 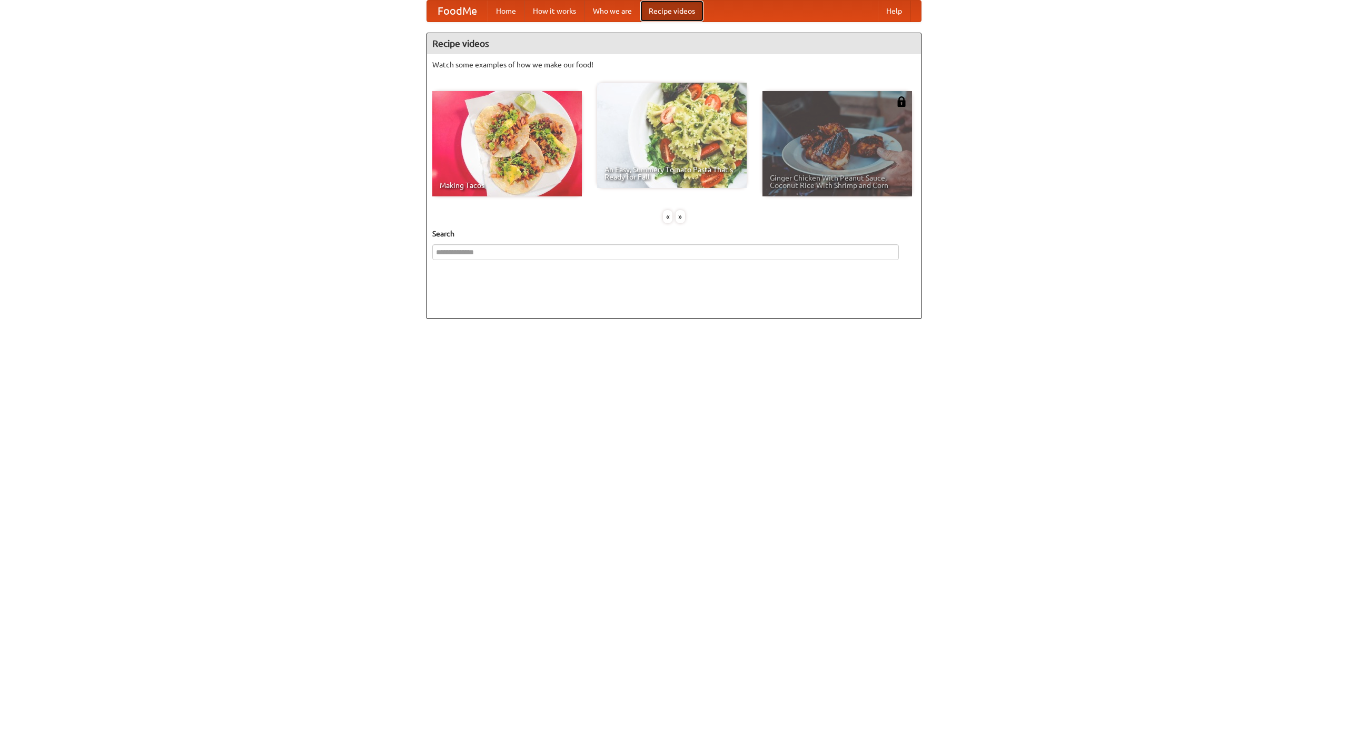 I want to click on h5: Search, so click(x=674, y=234).